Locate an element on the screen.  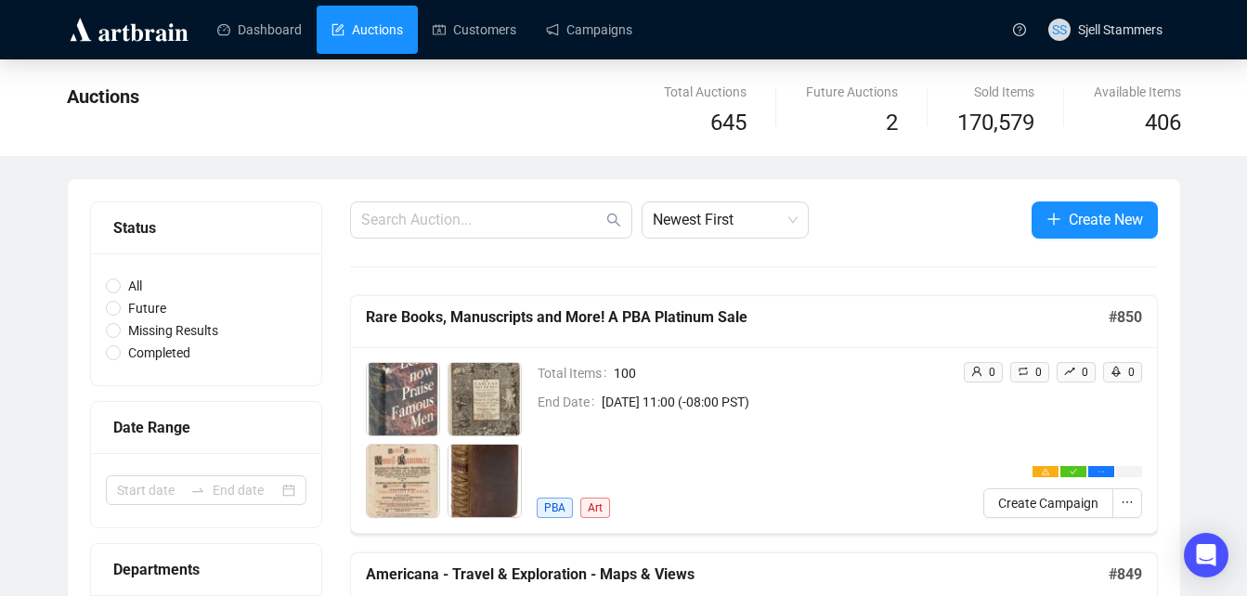
div: Departments is located at coordinates (206, 569).